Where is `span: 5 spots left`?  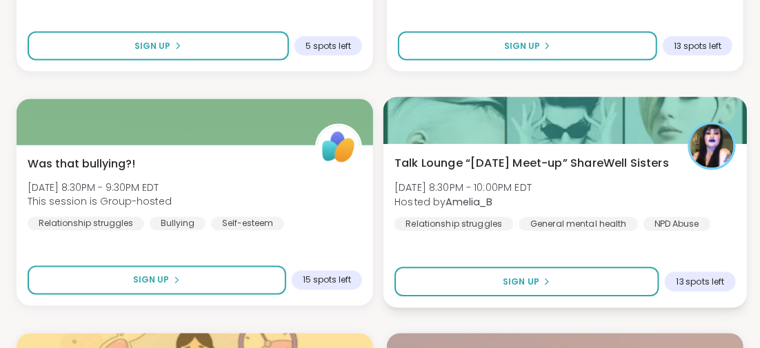 span: 5 spots left is located at coordinates (328, 46).